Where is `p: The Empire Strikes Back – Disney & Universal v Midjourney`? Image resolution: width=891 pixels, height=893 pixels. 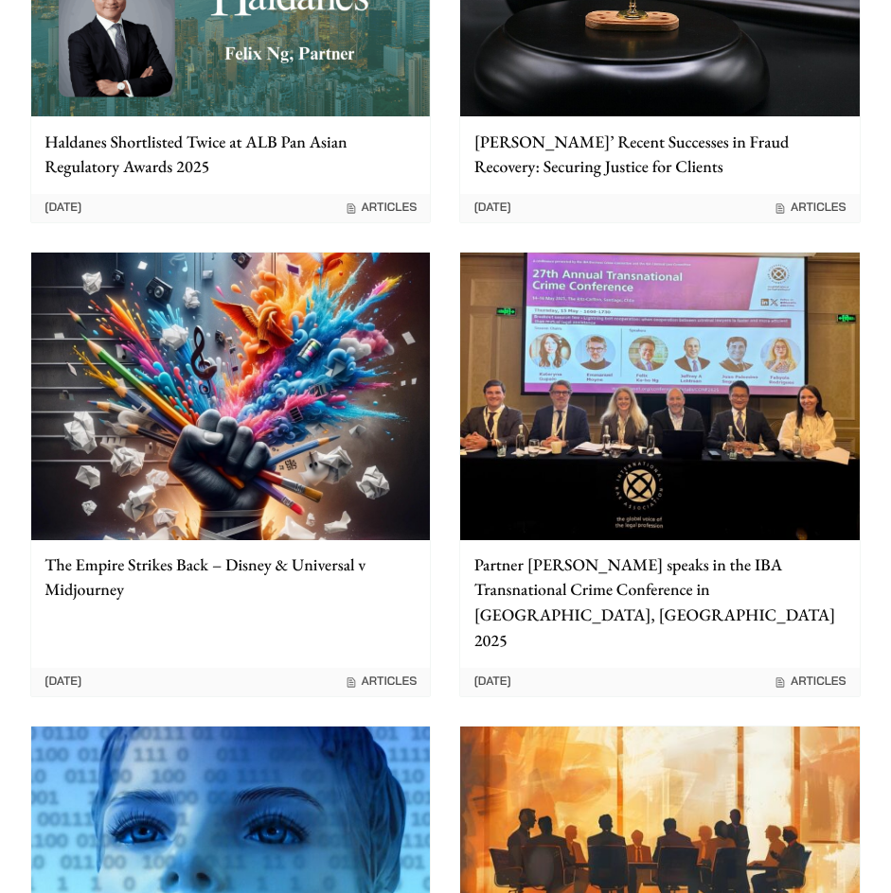
p: The Empire Strikes Back – Disney & Universal v Midjourney is located at coordinates (230, 578).